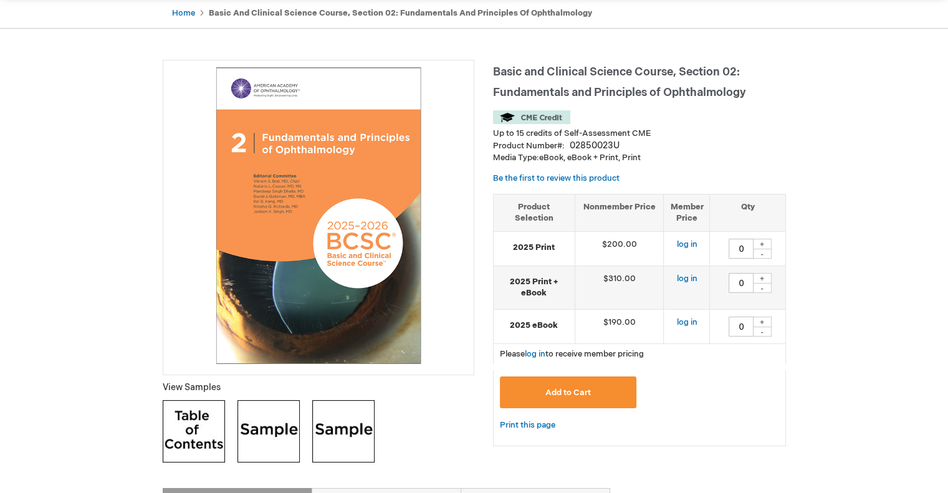 Image resolution: width=948 pixels, height=493 pixels. I want to click on th: Nonmember Price, so click(619, 212).